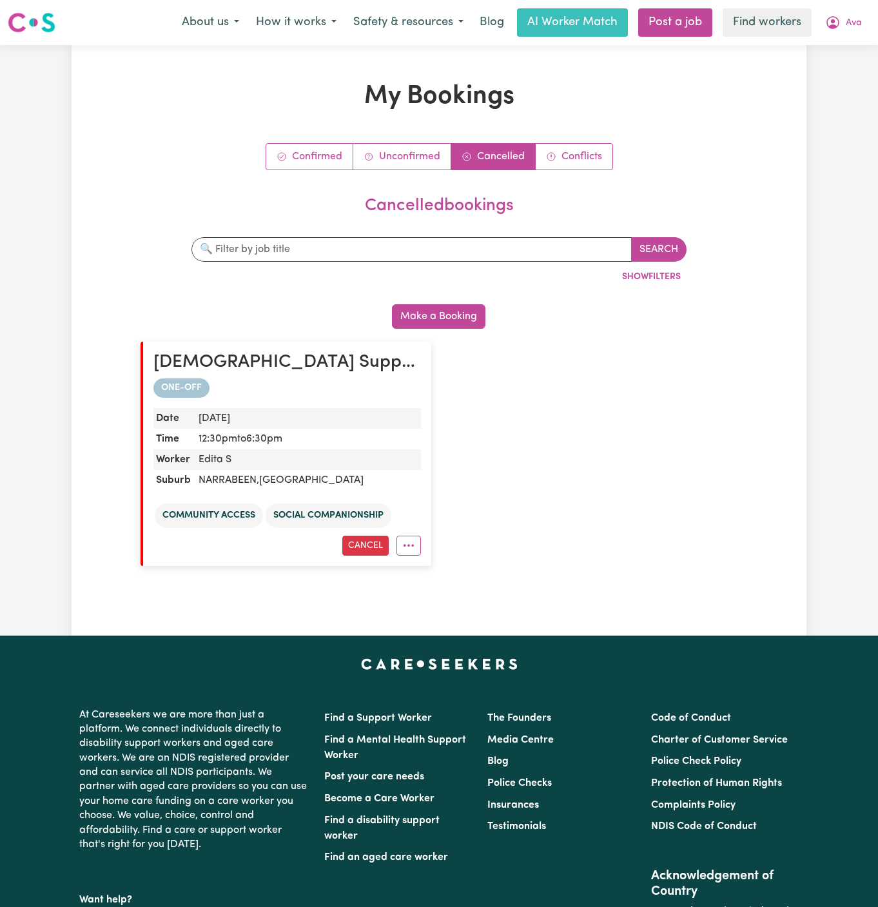 The width and height of the screenshot is (878, 907). What do you see at coordinates (438, 316) in the screenshot?
I see `button: Make a Booking` at bounding box center [438, 316].